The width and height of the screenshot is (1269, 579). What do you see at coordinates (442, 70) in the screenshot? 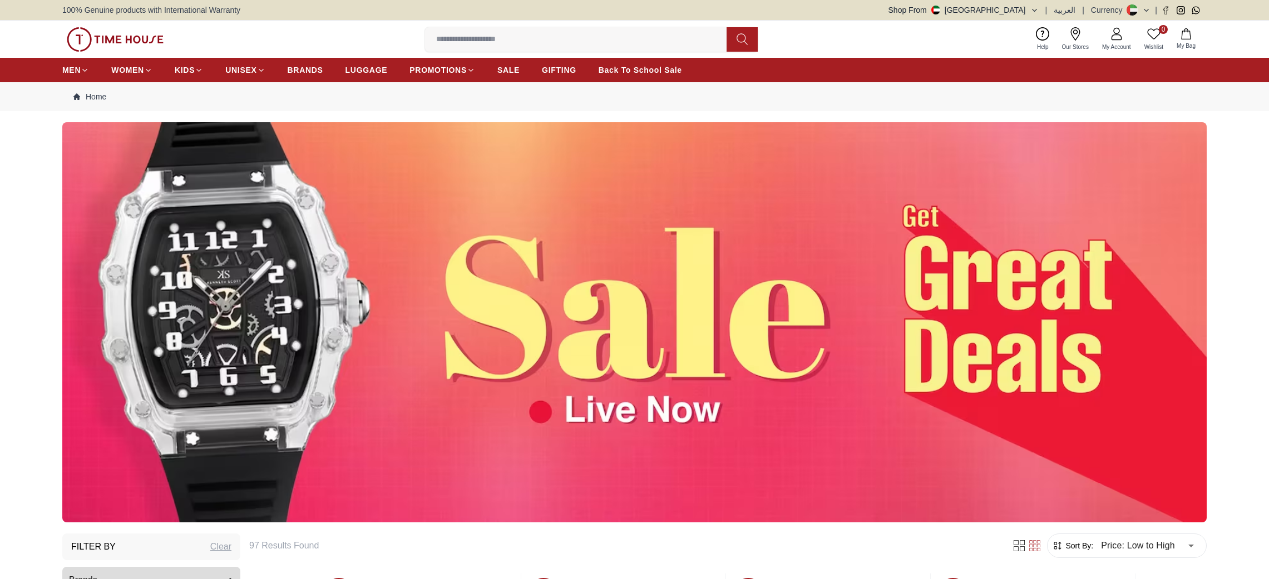
I see `a: PROMOTIONS` at bounding box center [442, 70].